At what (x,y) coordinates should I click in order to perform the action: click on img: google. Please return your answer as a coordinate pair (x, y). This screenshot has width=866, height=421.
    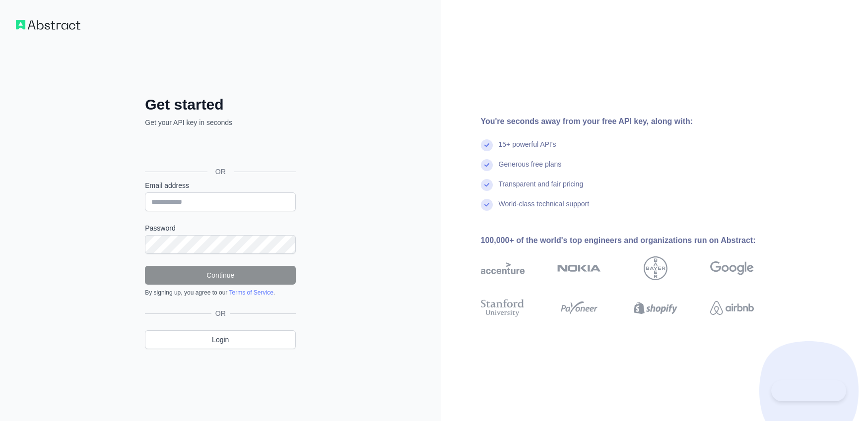
    Looking at the image, I should click on (732, 269).